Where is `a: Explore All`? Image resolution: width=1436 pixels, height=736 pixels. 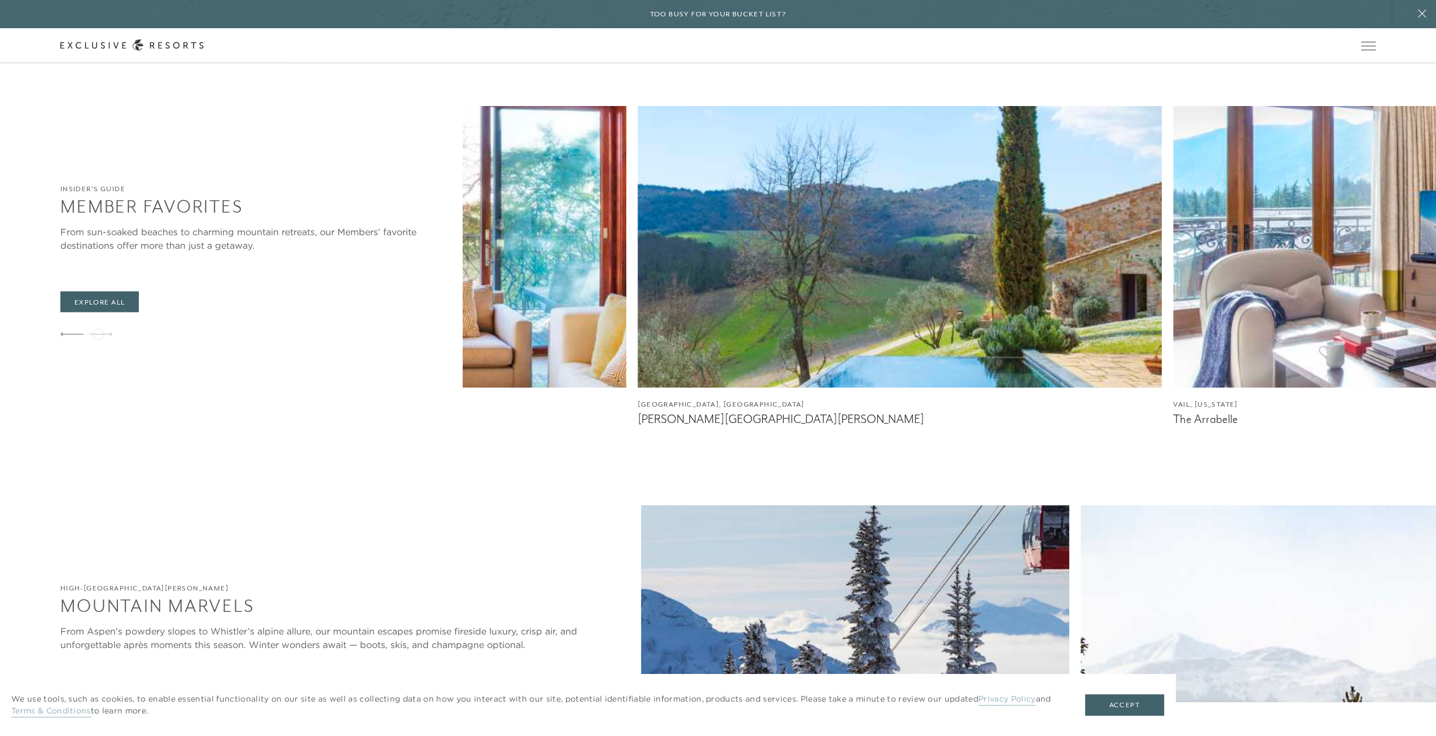 a: Explore All is located at coordinates (99, 302).